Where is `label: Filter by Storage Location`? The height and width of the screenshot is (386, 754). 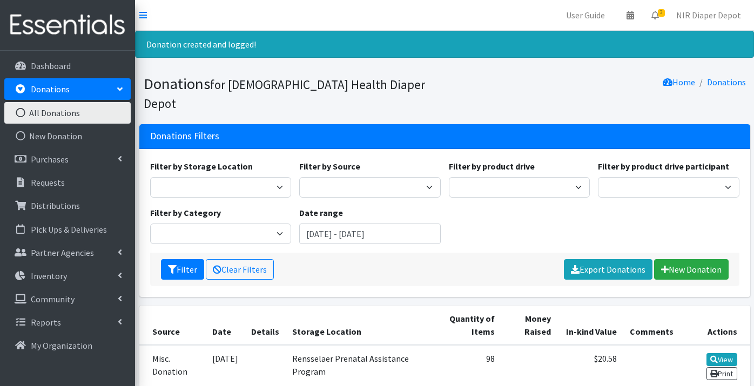
label: Filter by Storage Location is located at coordinates (202, 166).